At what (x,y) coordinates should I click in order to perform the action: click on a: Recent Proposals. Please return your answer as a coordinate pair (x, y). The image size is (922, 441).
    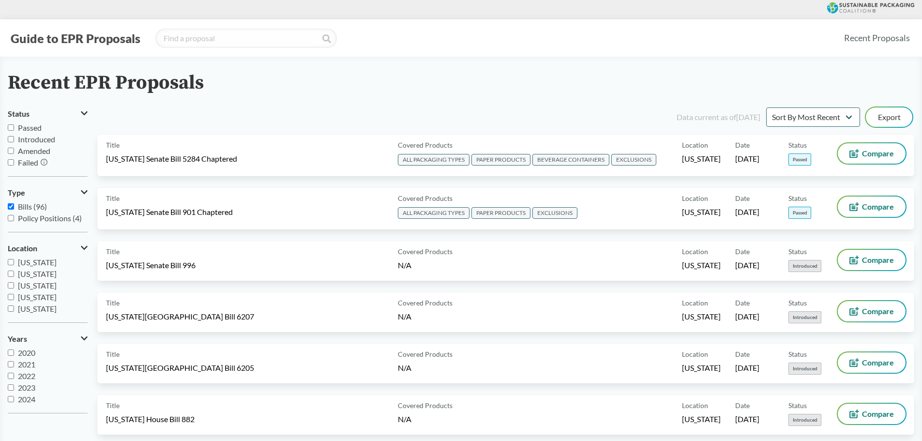
    Looking at the image, I should click on (877, 38).